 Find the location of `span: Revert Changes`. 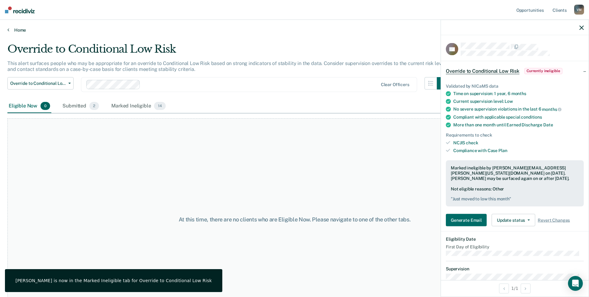

span: Revert Changes is located at coordinates (554, 220).